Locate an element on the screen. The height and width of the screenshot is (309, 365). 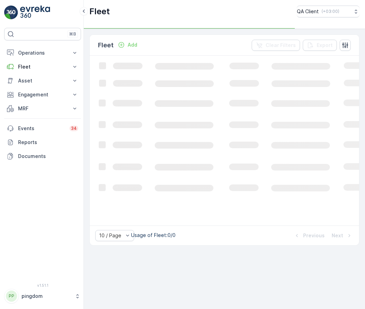
p: pingdom is located at coordinates (46, 296).